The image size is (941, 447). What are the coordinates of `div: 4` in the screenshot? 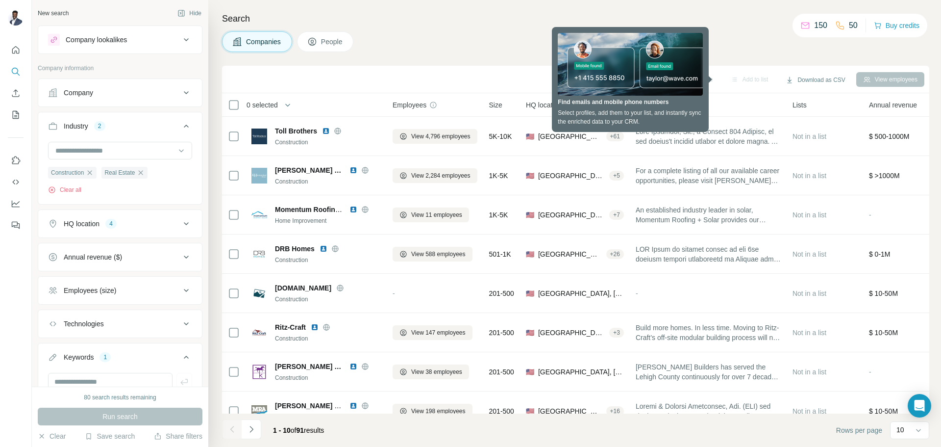 It's located at (111, 224).